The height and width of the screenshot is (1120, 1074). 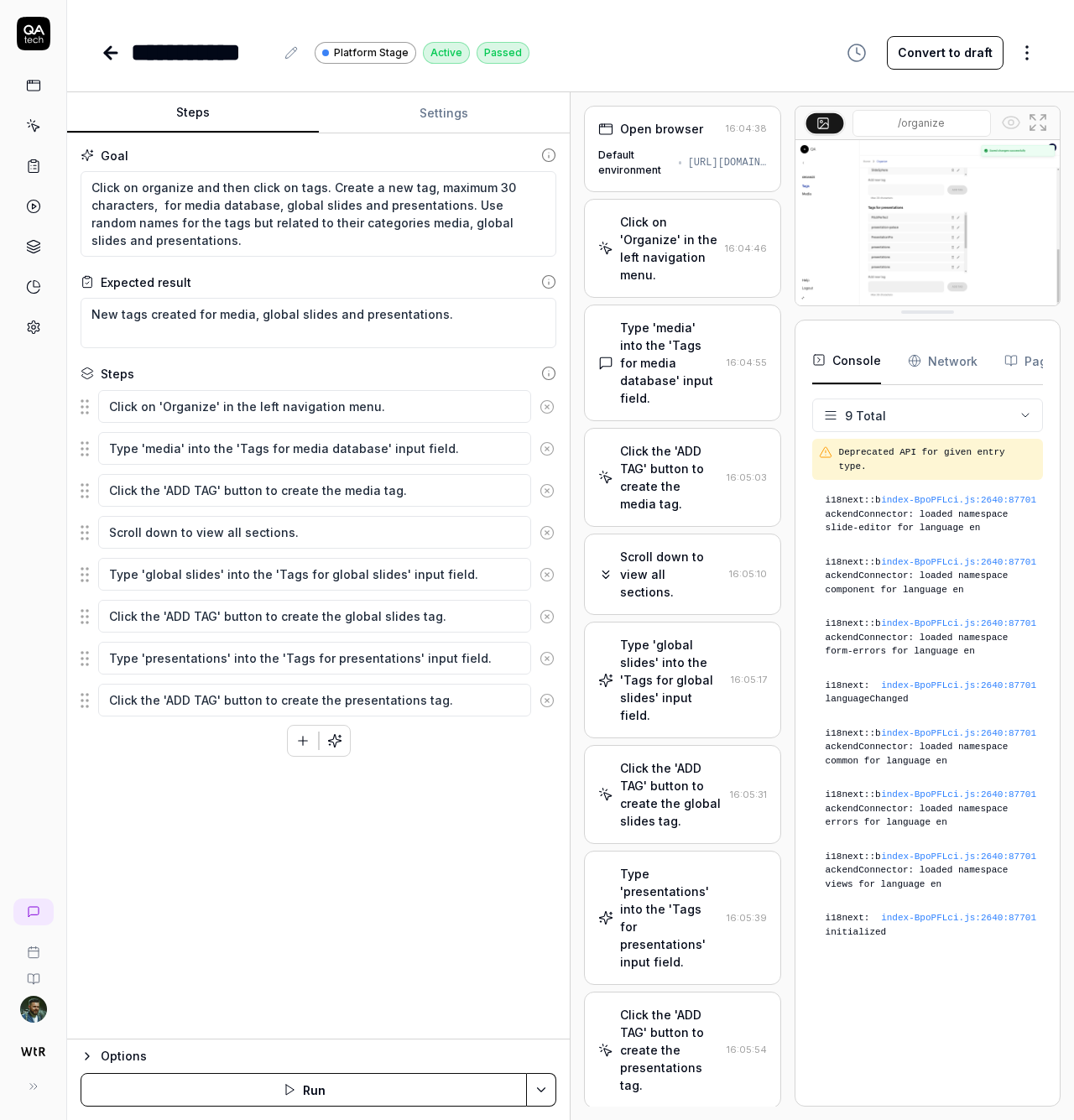 What do you see at coordinates (34, 912) in the screenshot?
I see `a: New conversation` at bounding box center [34, 912].